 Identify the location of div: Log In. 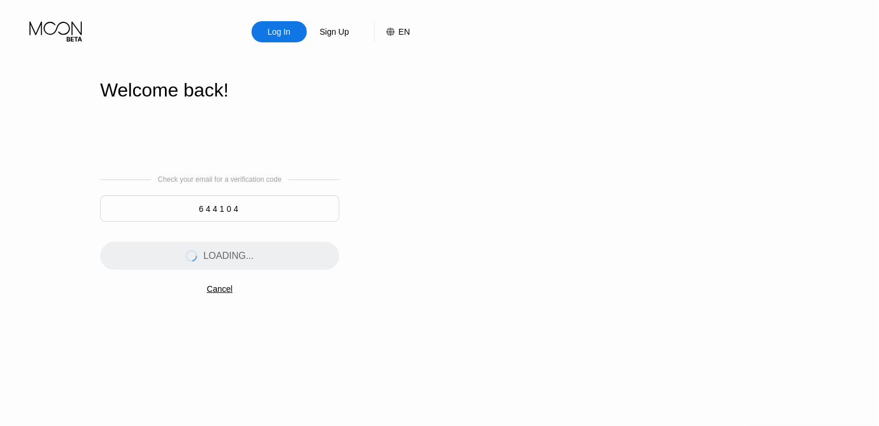
(279, 32).